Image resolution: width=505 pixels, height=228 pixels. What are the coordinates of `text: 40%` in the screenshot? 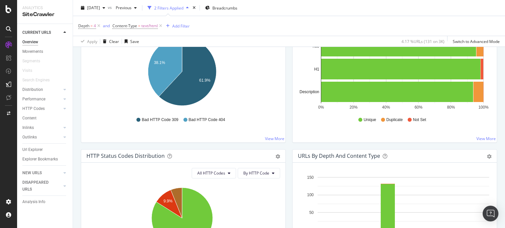 It's located at (386, 107).